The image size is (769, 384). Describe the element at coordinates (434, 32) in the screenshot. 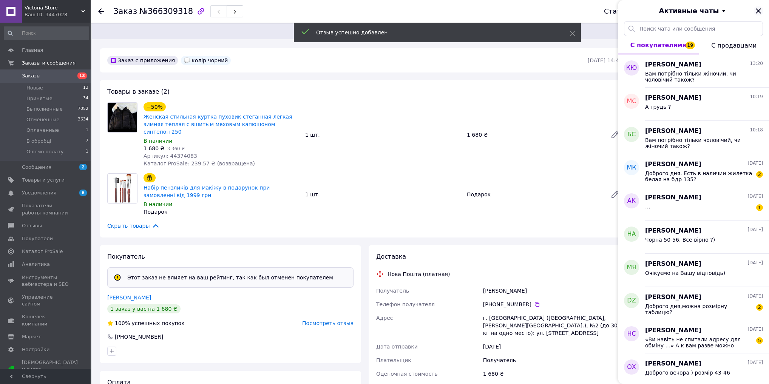

I see `div: Отзыв успешно добавлен` at that location.